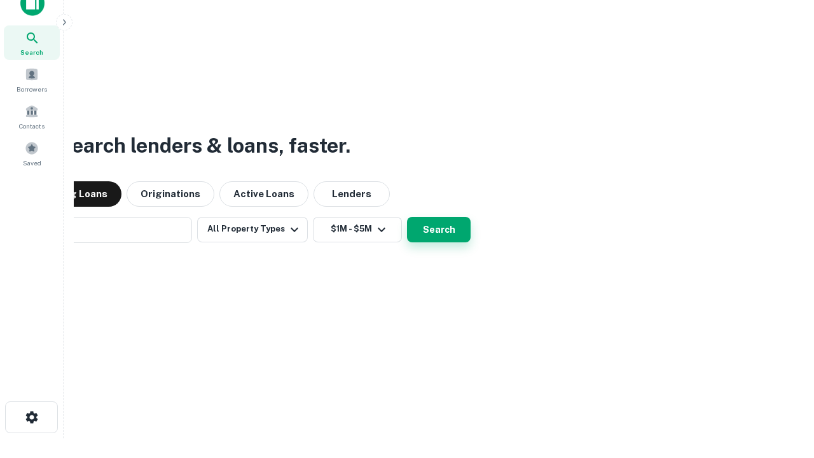 The image size is (814, 458). I want to click on div: Search, so click(32, 43).